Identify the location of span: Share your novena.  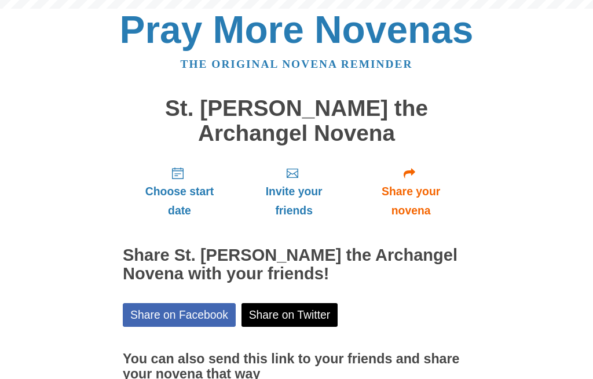
(411, 201).